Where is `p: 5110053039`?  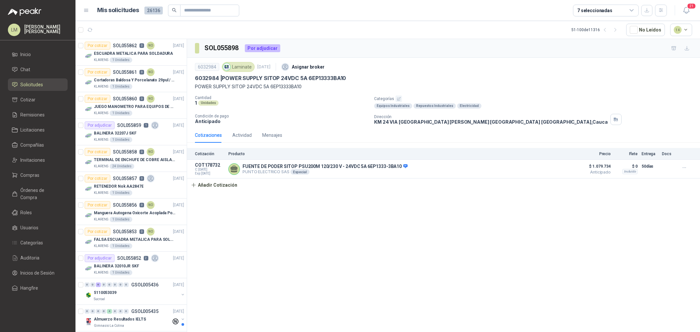 p: 5110053039 is located at coordinates (105, 293).